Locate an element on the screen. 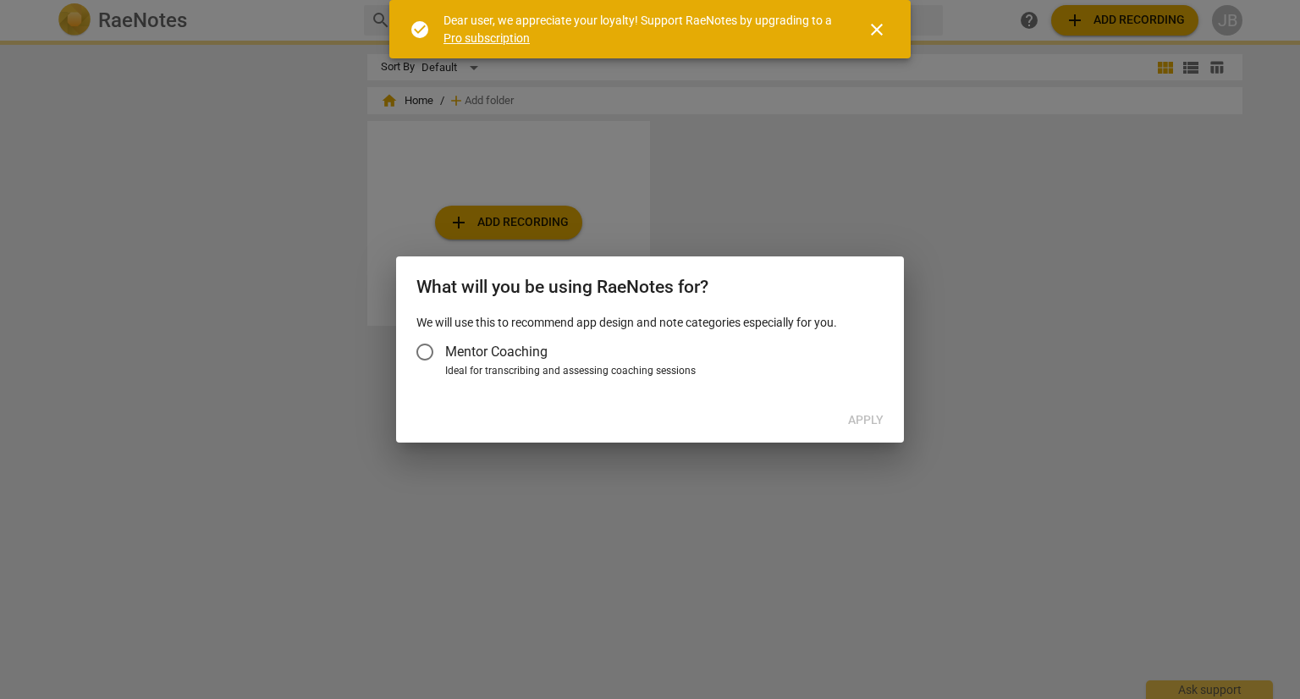 The height and width of the screenshot is (699, 1300). h2: What will you be using RaeNotes for? is located at coordinates (650, 287).